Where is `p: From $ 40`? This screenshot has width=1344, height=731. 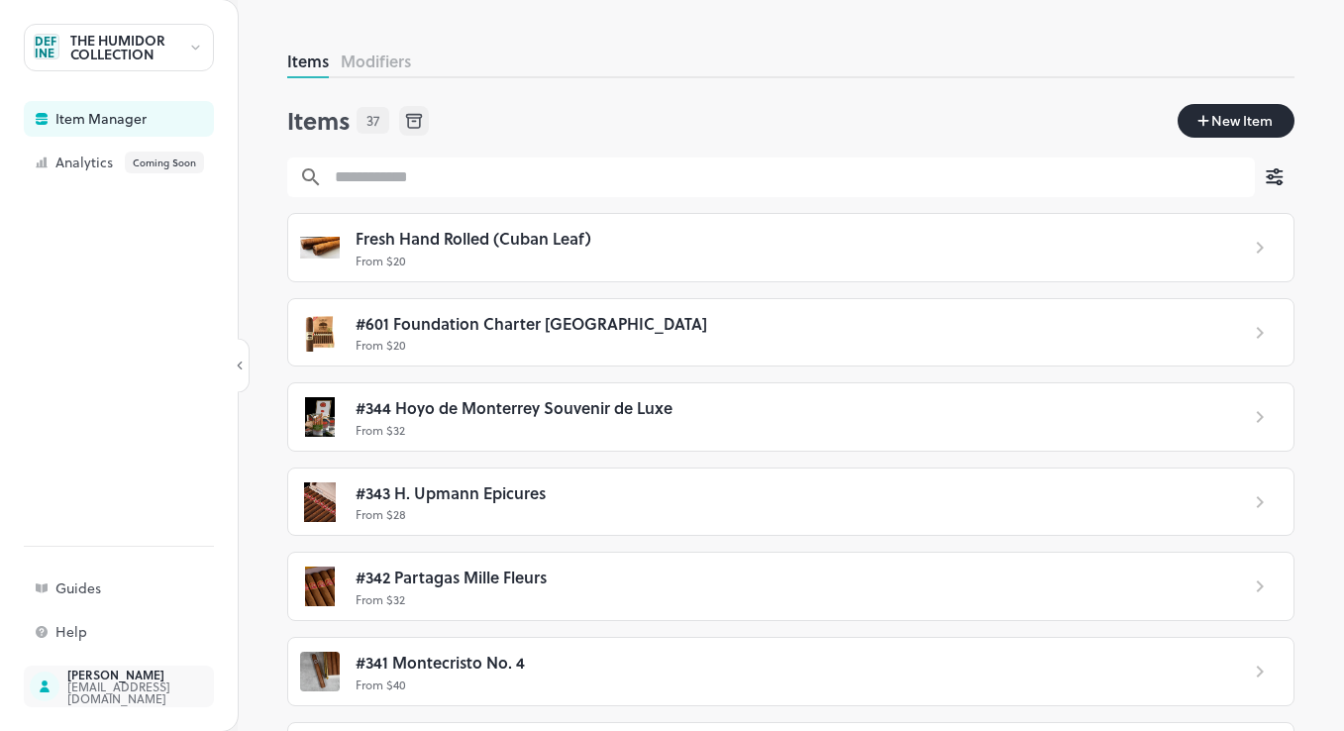
p: From $ 40 is located at coordinates (788, 684).